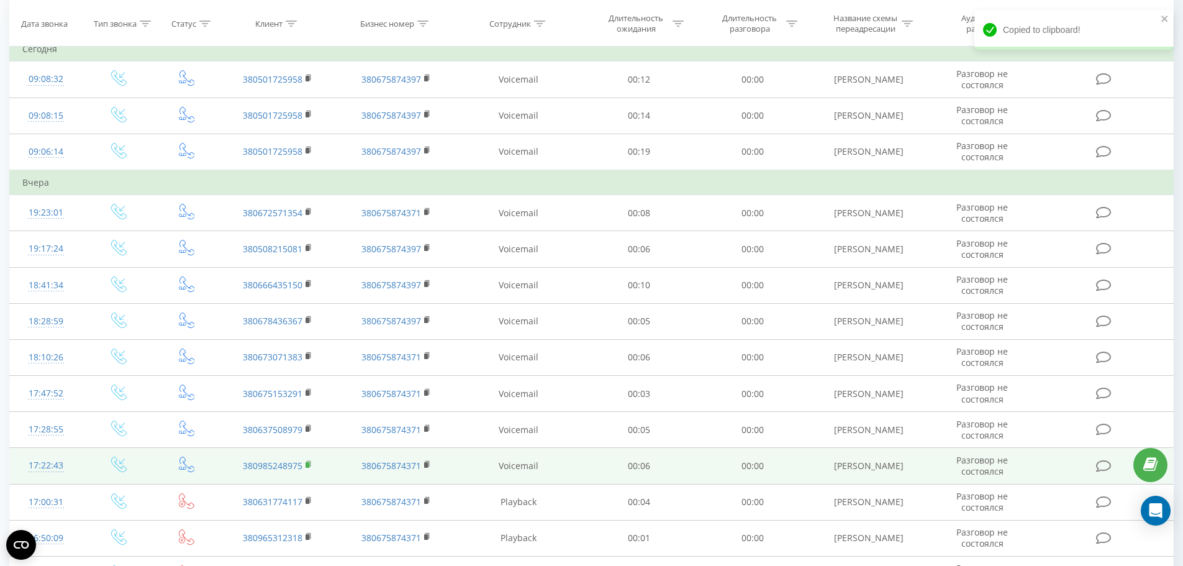  I want to click on div: Длительность ожидания, so click(636, 24).